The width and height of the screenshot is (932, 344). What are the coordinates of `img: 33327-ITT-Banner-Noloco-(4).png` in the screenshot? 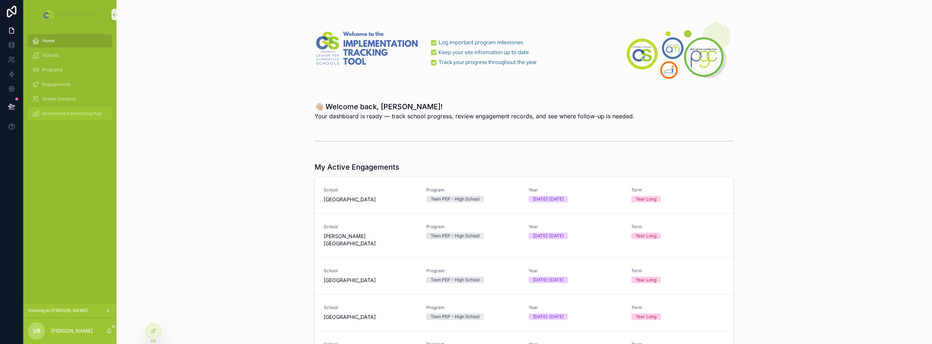 It's located at (524, 49).